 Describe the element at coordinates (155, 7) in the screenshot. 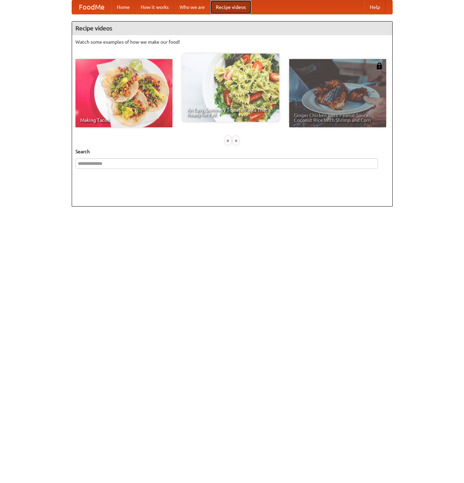

I see `a: How it works` at that location.